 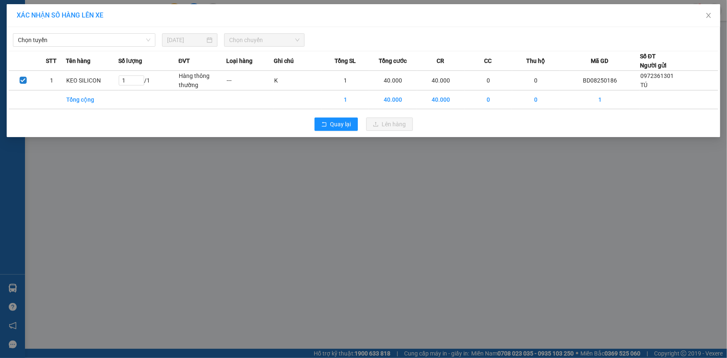 What do you see at coordinates (186, 40) in the screenshot?
I see `input: 11/08/2025` at bounding box center [186, 40].